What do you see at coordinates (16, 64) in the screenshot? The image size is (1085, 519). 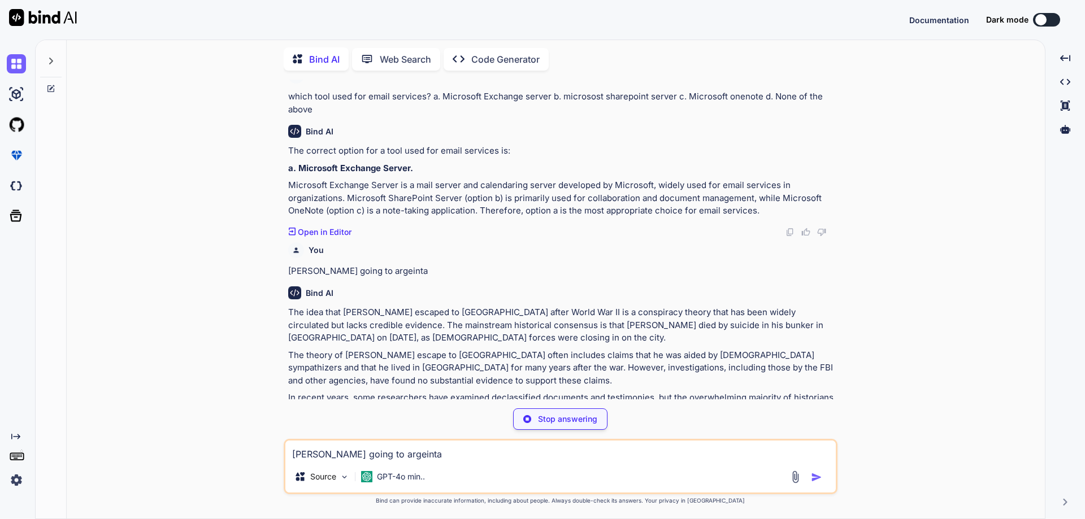 I see `img: chat` at bounding box center [16, 64].